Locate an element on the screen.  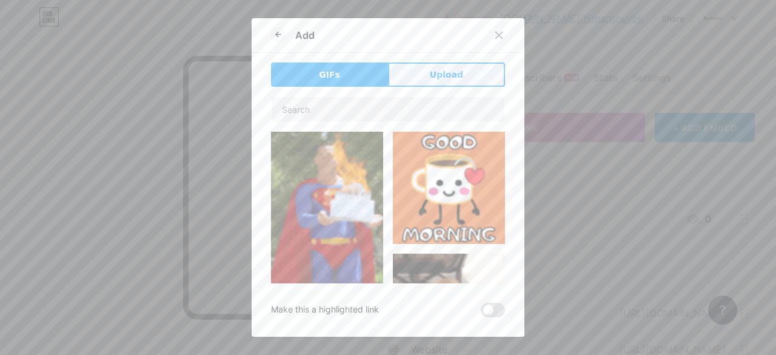
button: Upload is located at coordinates (446, 75).